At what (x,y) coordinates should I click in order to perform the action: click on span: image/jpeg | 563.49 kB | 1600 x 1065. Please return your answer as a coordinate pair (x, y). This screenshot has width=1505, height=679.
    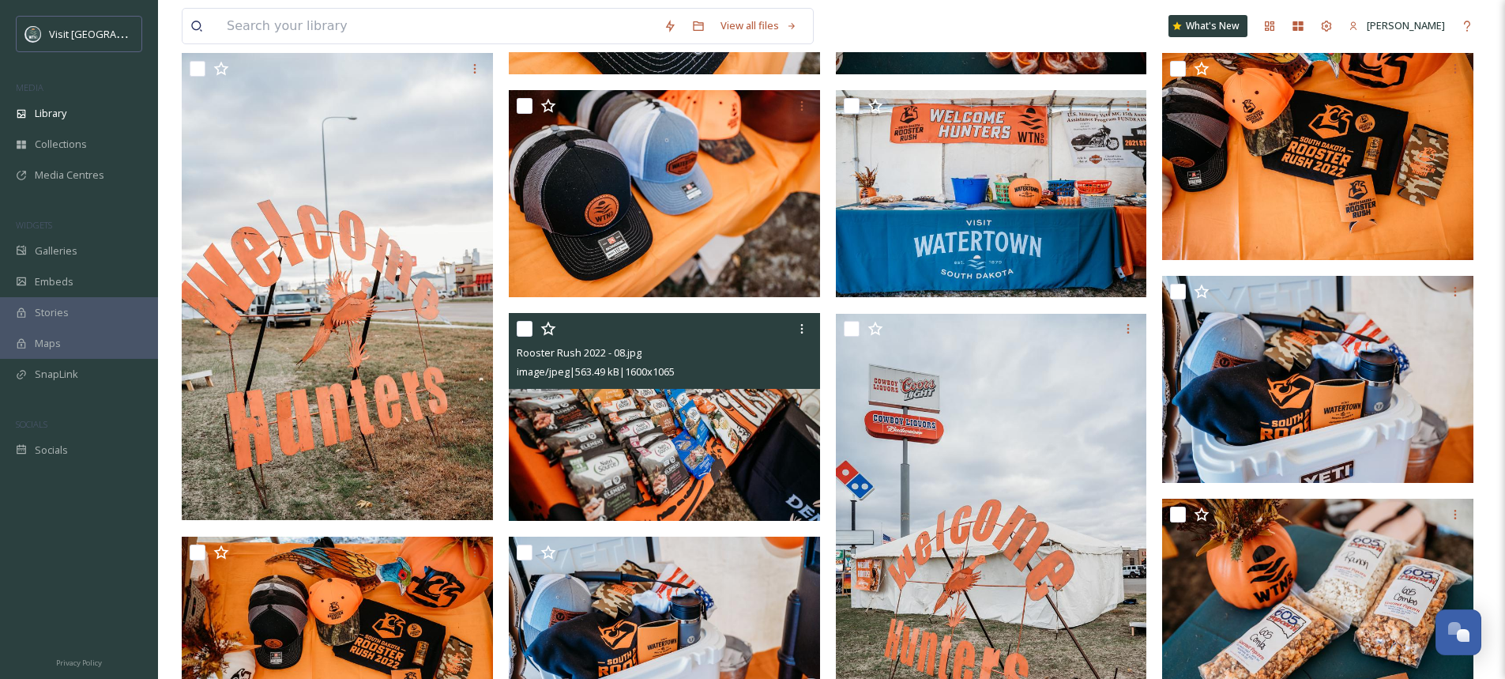
    Looking at the image, I should click on (596, 371).